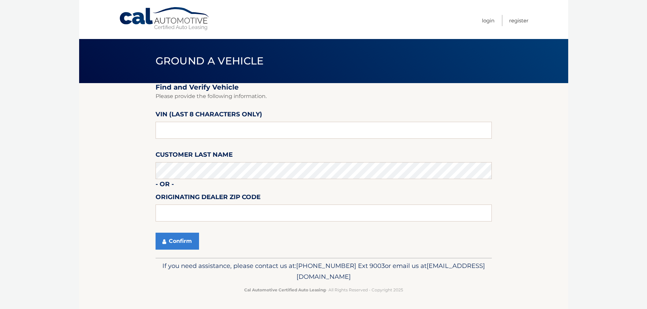  Describe the element at coordinates (518, 20) in the screenshot. I see `a: Register` at that location.